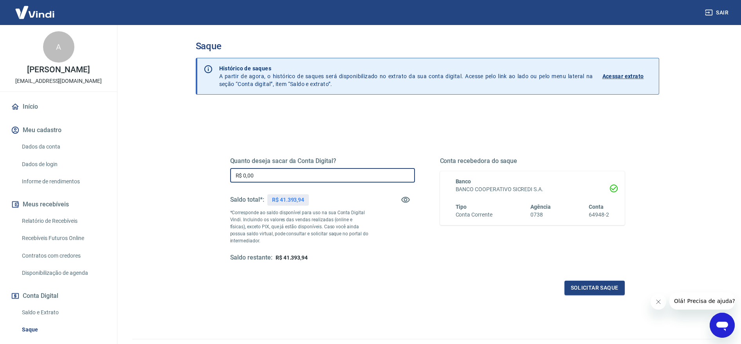 The height and width of the screenshot is (344, 741). I want to click on a: Dados de login, so click(63, 164).